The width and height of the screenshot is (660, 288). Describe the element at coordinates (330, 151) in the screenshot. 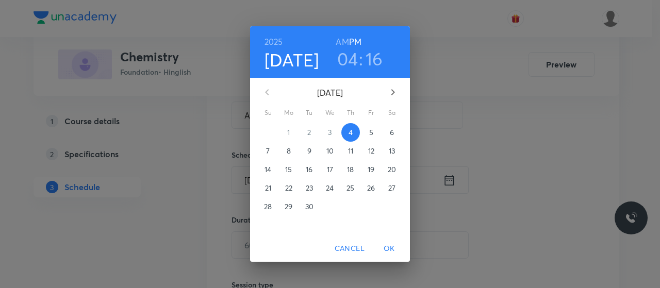

I see `p: 10` at that location.